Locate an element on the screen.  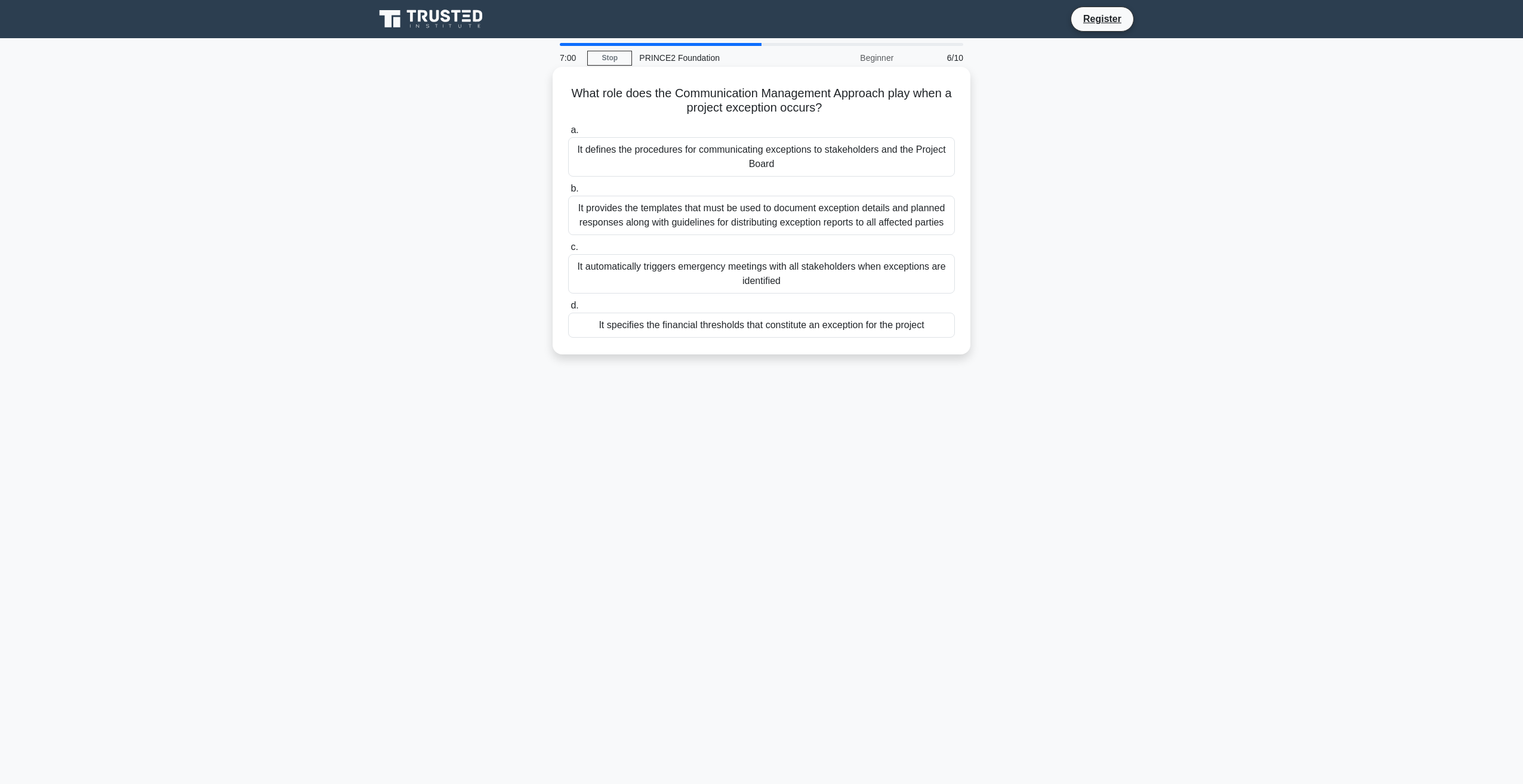
a: Register is located at coordinates (1103, 19).